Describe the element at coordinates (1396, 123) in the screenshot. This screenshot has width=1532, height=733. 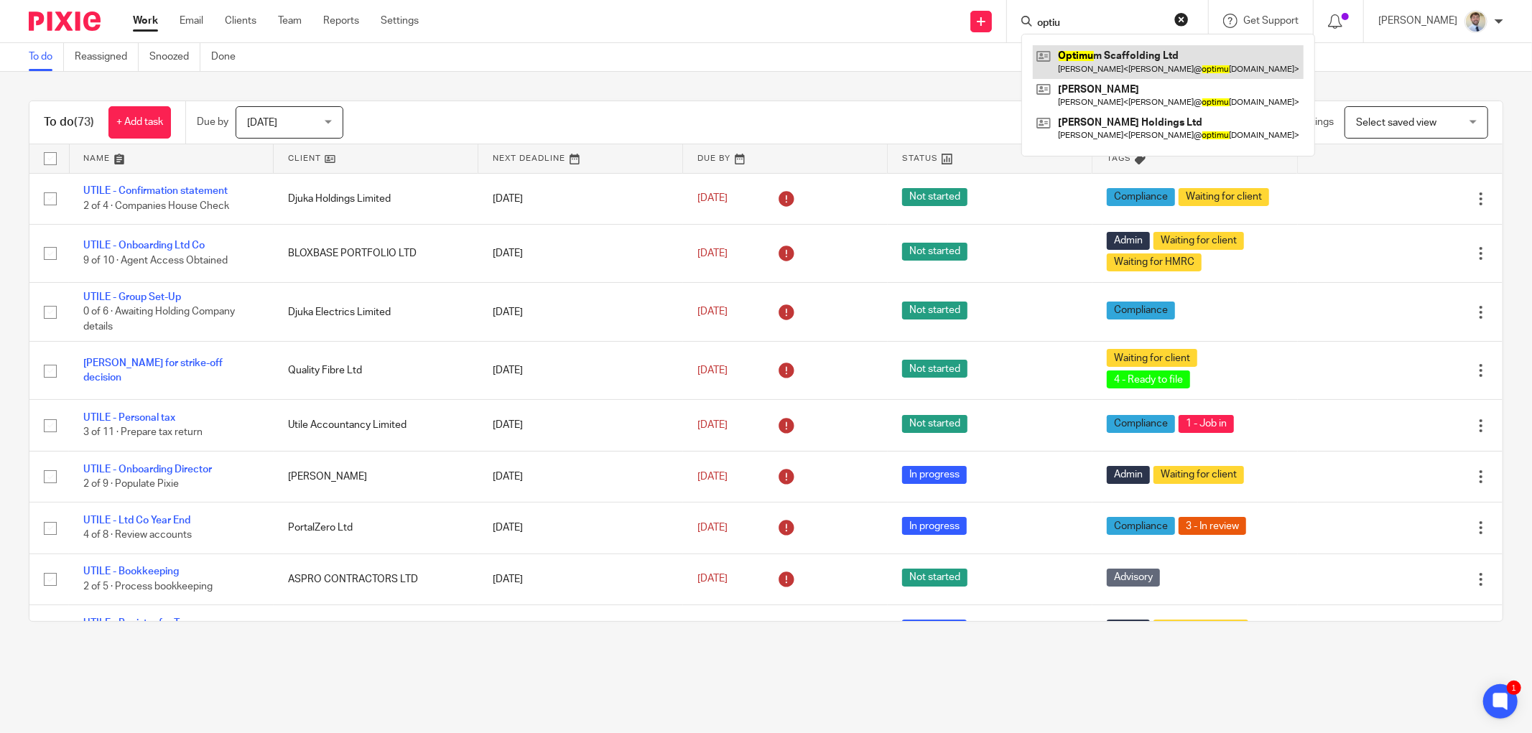
I see `span: Select saved view` at that location.